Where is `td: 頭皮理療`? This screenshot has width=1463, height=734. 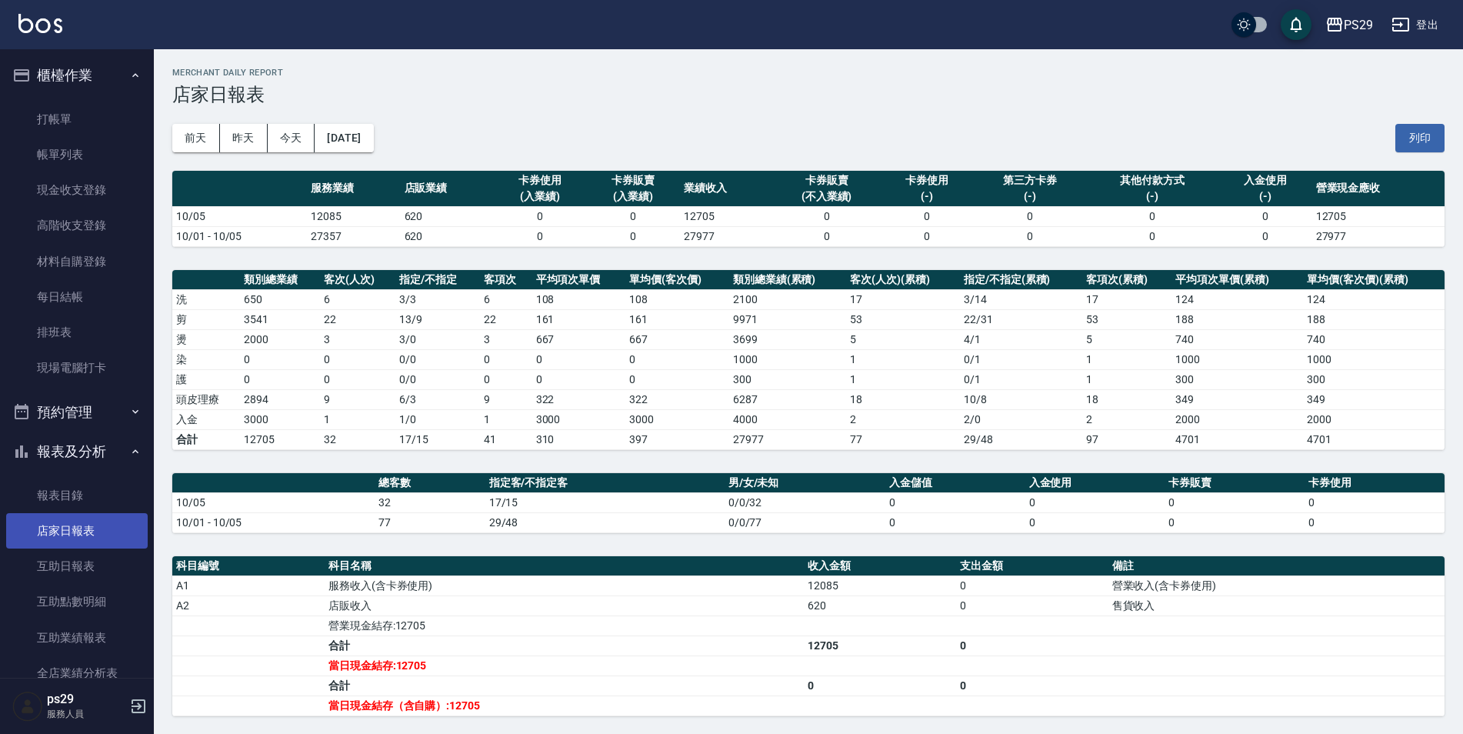 td: 頭皮理療 is located at coordinates (206, 399).